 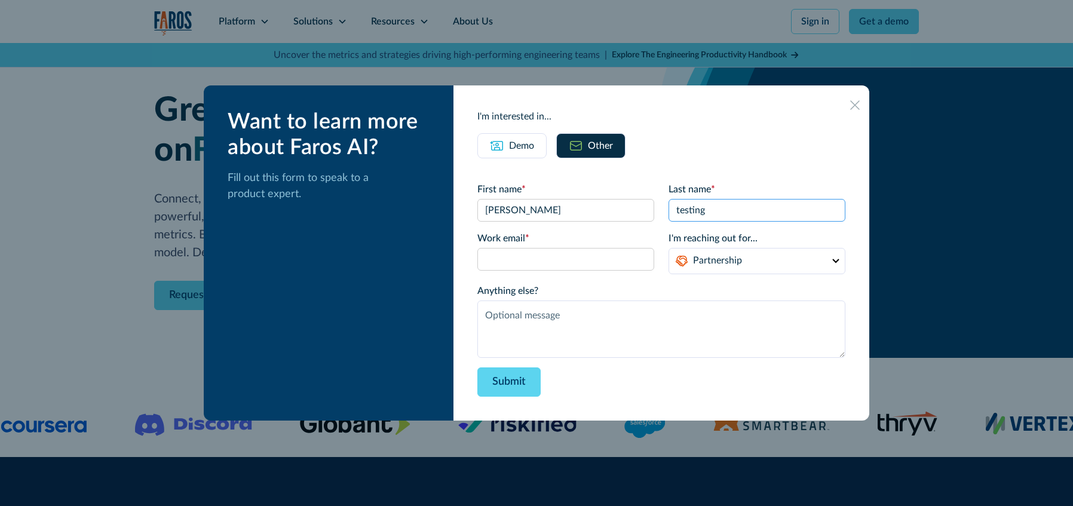 I want to click on label: Anything else?, so click(x=661, y=291).